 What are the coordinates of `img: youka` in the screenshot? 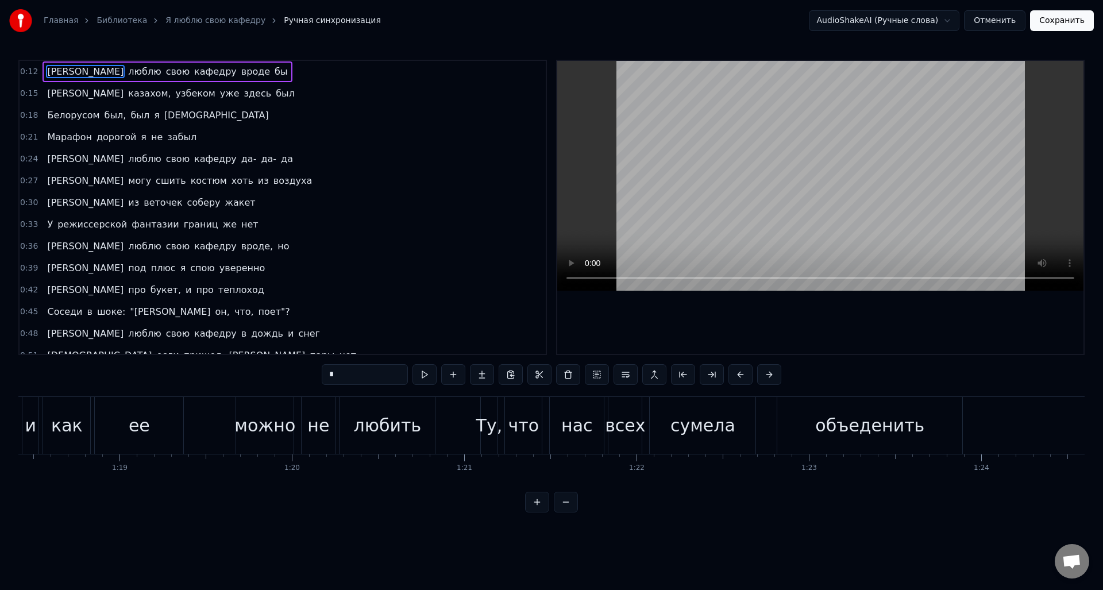 It's located at (21, 21).